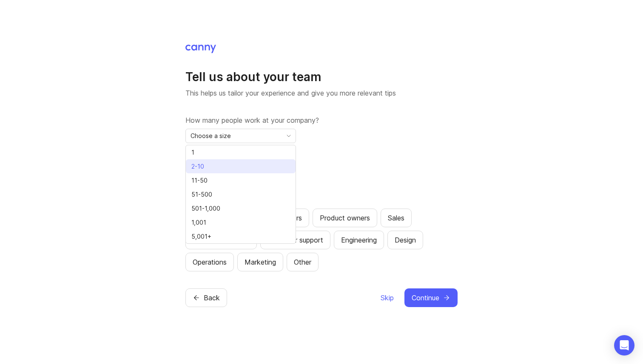 This screenshot has height=364, width=643. What do you see at coordinates (210, 262) in the screenshot?
I see `button: Operations` at bounding box center [210, 262].